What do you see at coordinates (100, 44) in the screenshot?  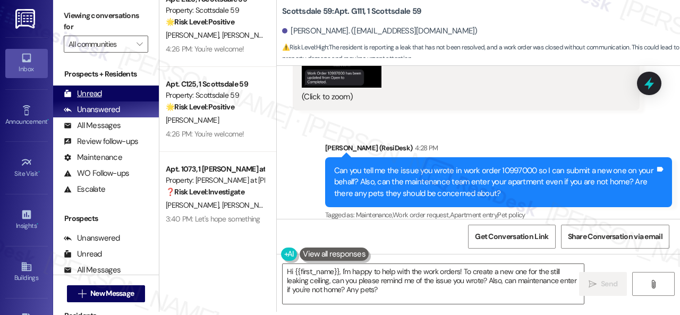 I see `input: All communities` at bounding box center [100, 44].